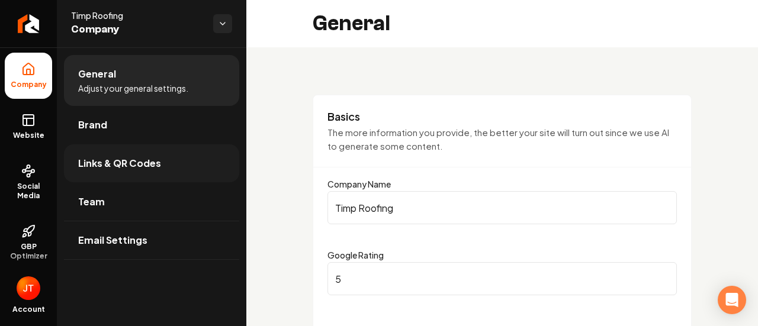 The image size is (758, 326). What do you see at coordinates (152, 163) in the screenshot?
I see `a: Links & QR Codes` at bounding box center [152, 163].